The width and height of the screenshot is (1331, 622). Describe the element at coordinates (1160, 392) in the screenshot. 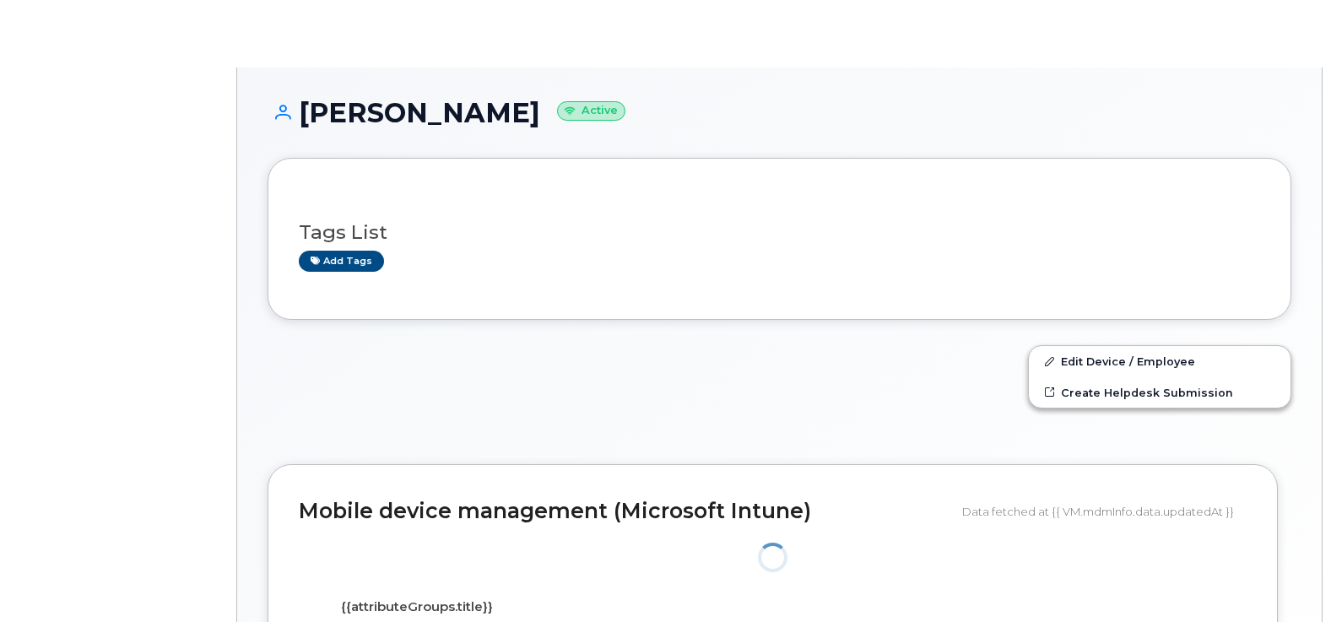

I see `a: Create Helpdesk Submission` at that location.